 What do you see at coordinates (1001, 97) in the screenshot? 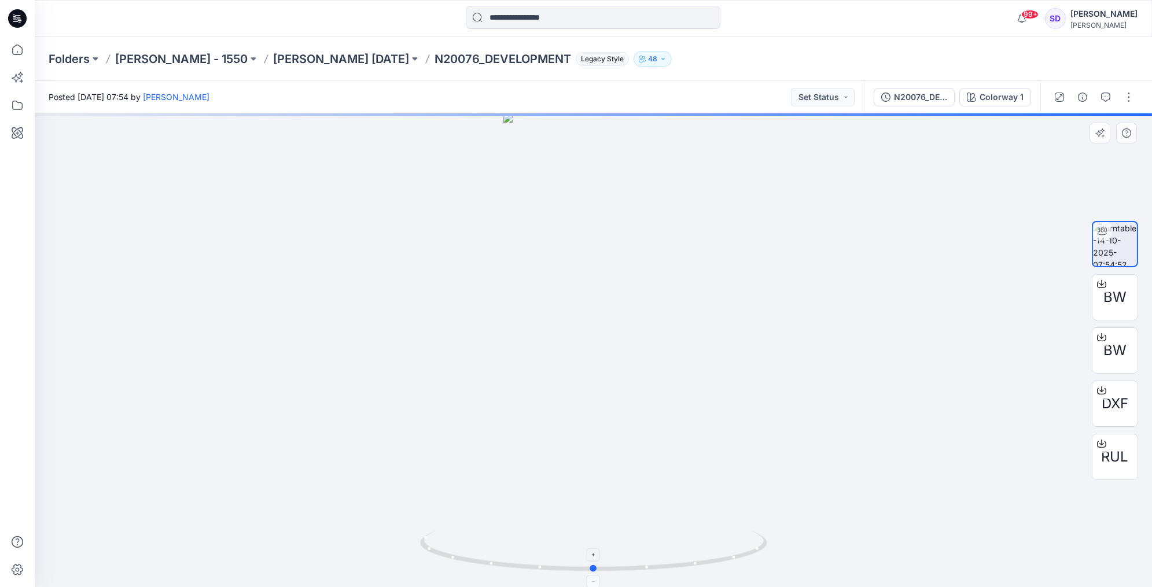
I see `div: Colorway 1` at bounding box center [1001, 97].